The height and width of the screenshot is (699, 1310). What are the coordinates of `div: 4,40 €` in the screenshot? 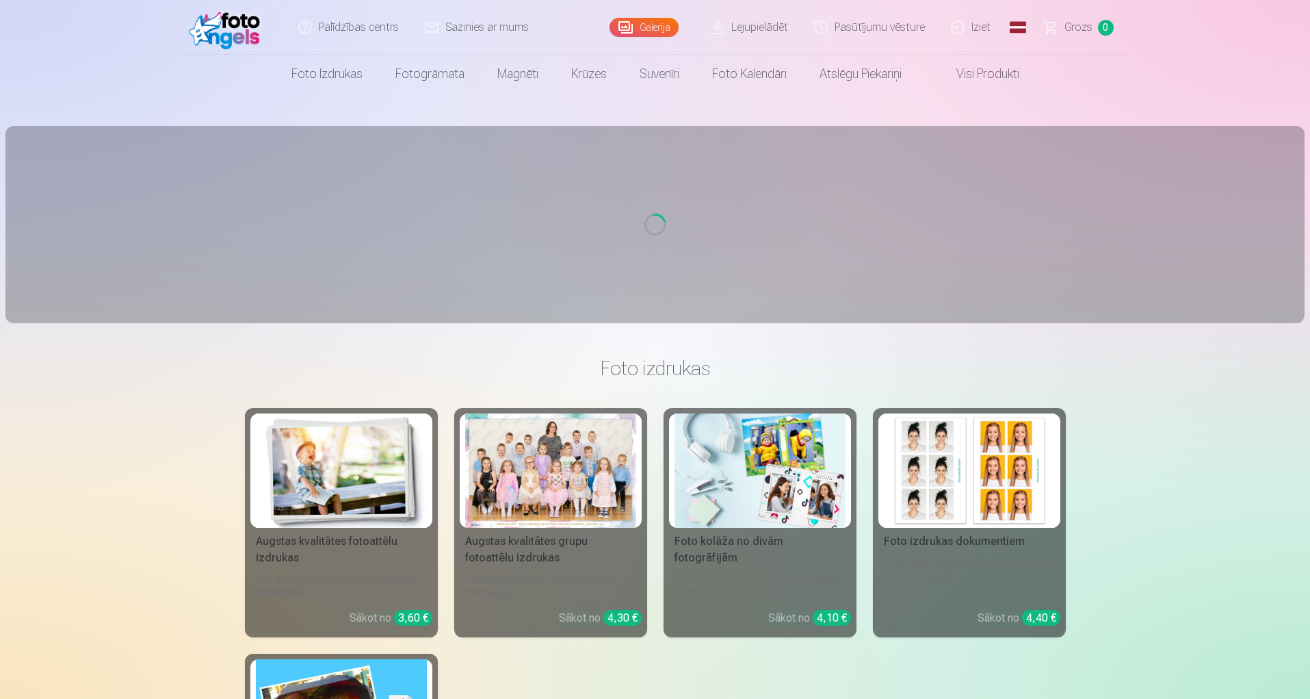 It's located at (1041, 617).